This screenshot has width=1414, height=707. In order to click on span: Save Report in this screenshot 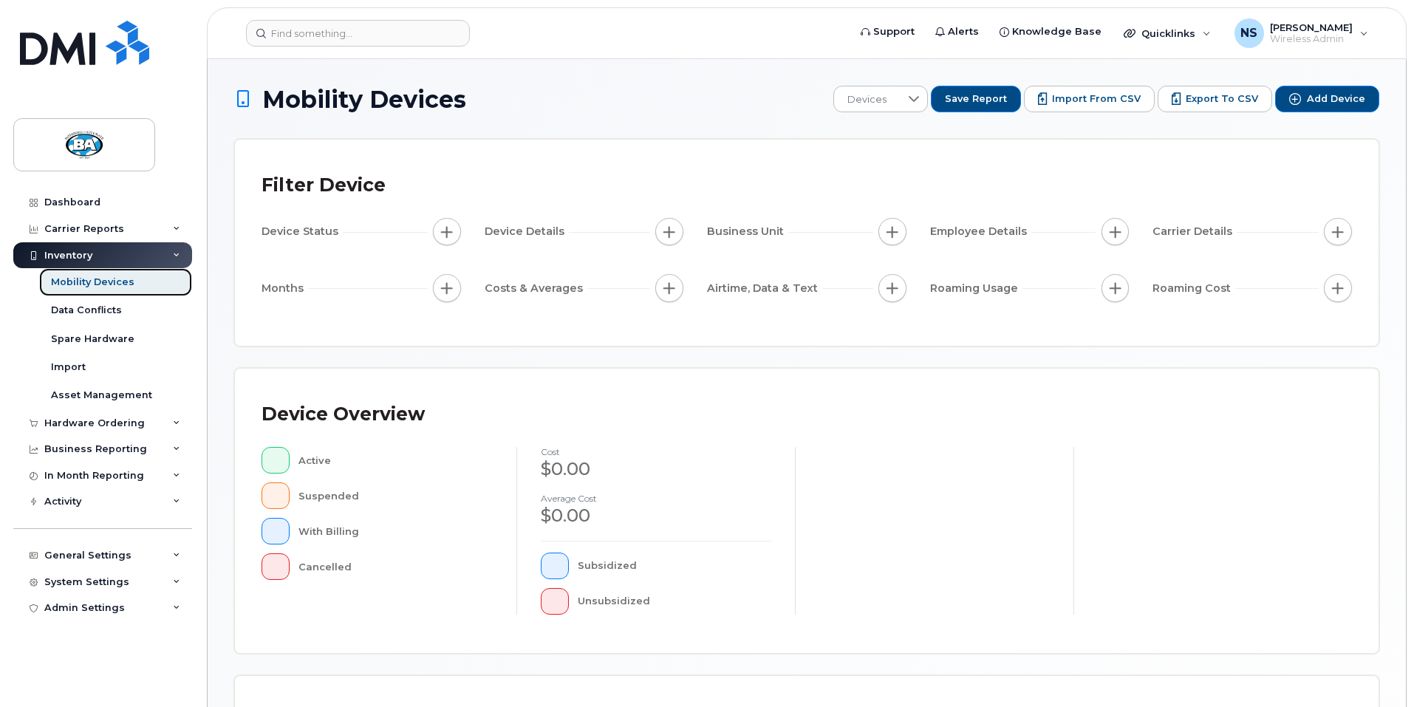, I will do `click(976, 99)`.